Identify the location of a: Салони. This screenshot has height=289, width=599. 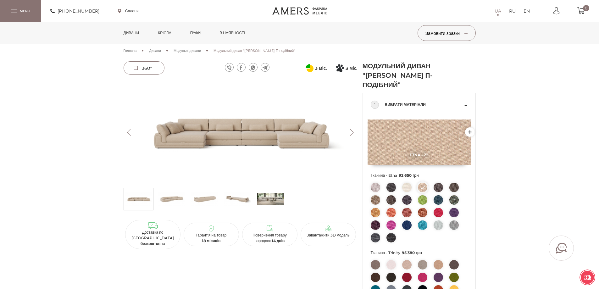
(128, 11).